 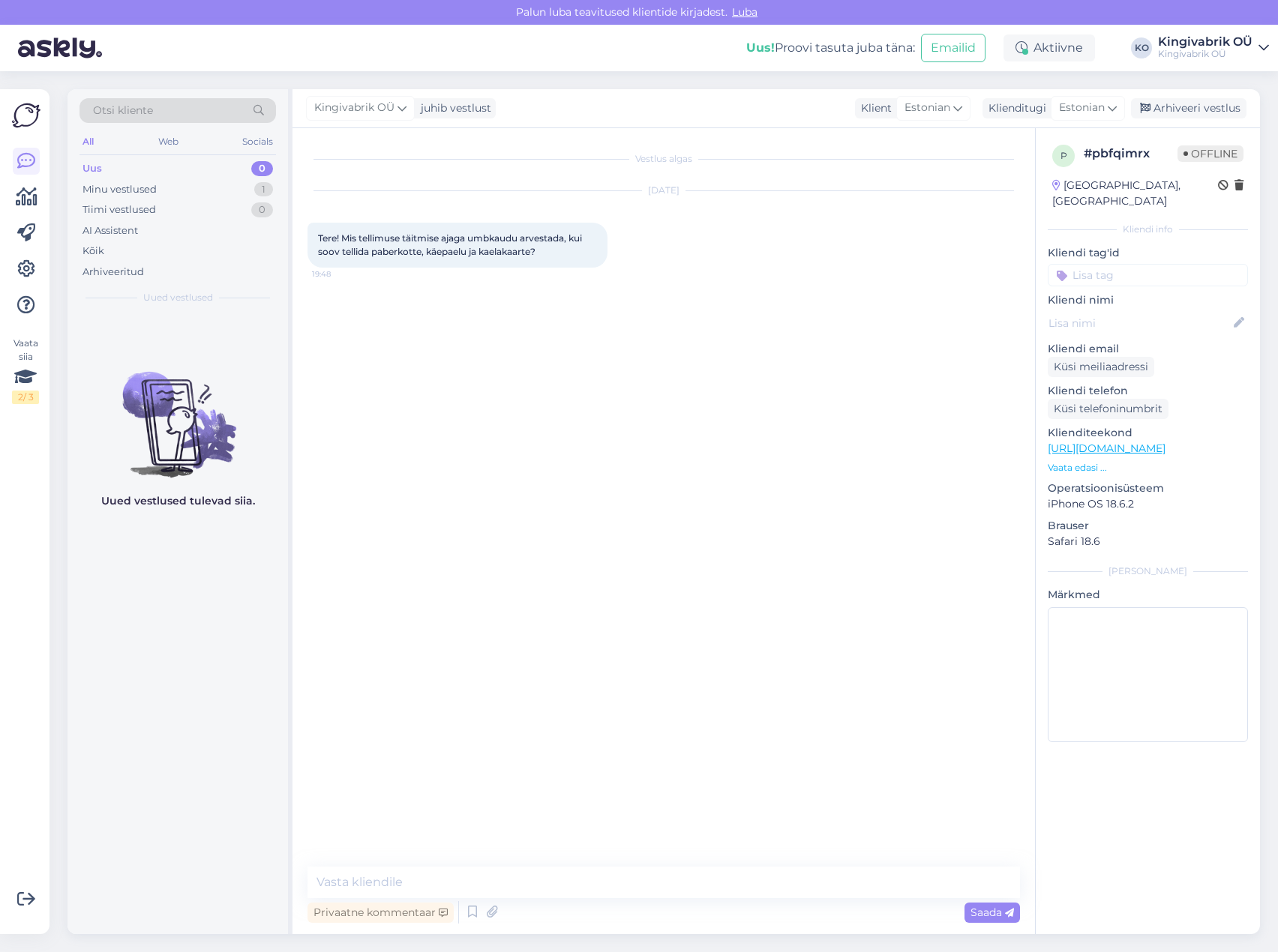 What do you see at coordinates (1139, 323) in the screenshot?
I see `input: Lisa nimi` at bounding box center [1139, 323].